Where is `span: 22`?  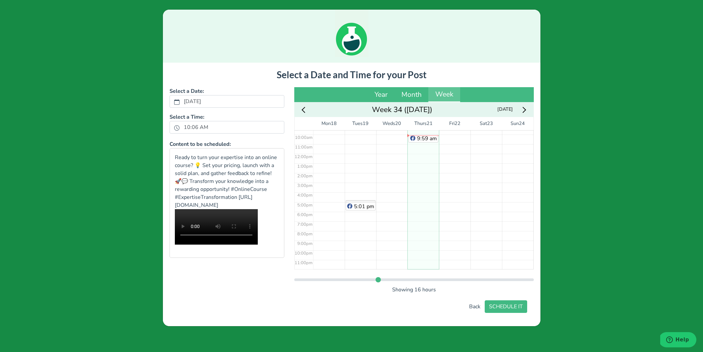
span: 22 is located at coordinates (458, 124).